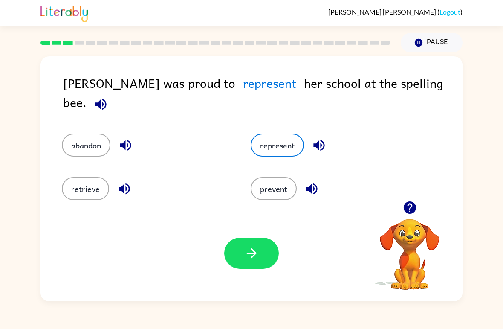 The width and height of the screenshot is (503, 329). What do you see at coordinates (410, 248) in the screenshot?
I see `video: Your browser must support playing .mp4 files to use Literably. Please try using another browser.` at bounding box center [410, 248].